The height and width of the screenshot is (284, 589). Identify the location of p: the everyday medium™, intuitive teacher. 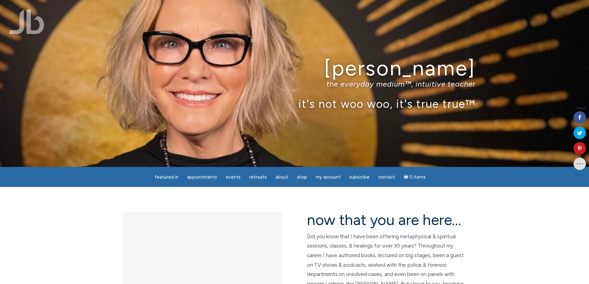
(295, 84).